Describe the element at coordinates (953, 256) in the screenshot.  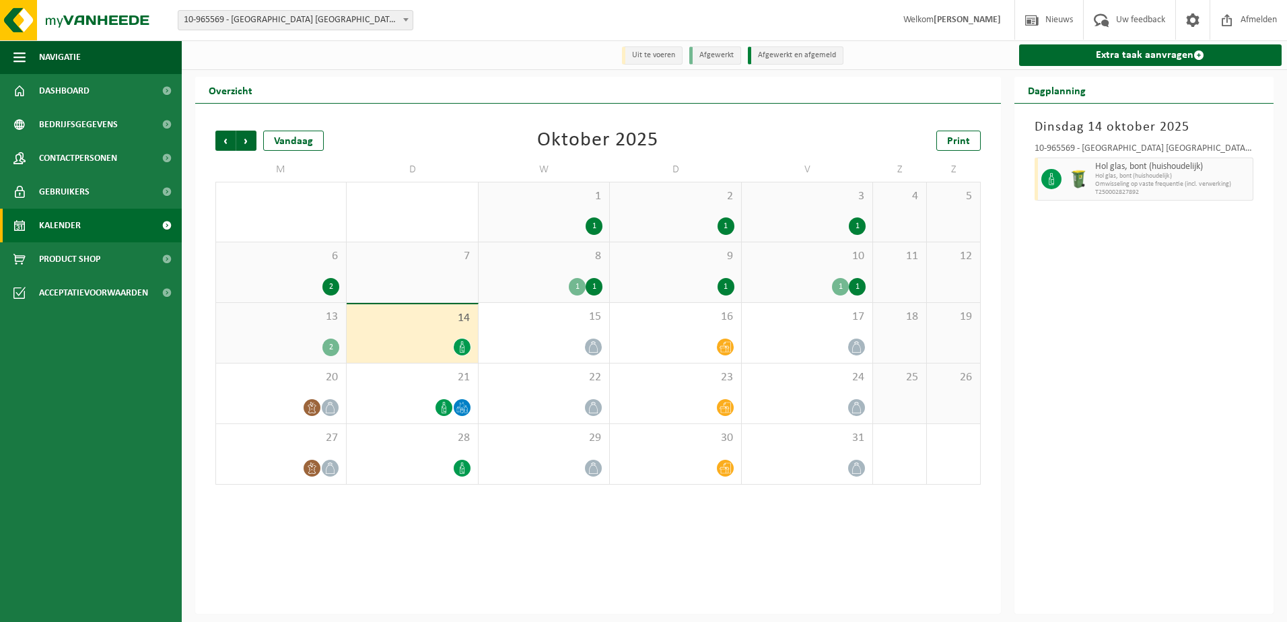
I see `span: 12` at that location.